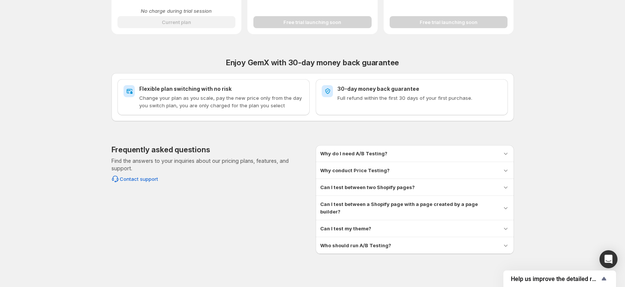 The width and height of the screenshot is (625, 287). I want to click on h3: Why conduct Price Testing?, so click(355, 170).